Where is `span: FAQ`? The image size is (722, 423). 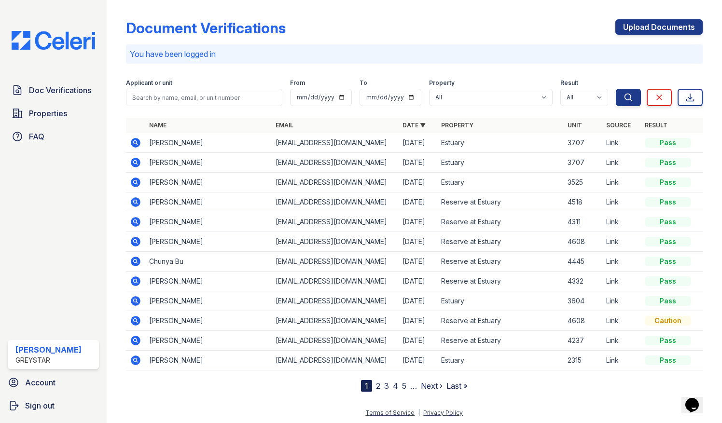 span: FAQ is located at coordinates (37, 137).